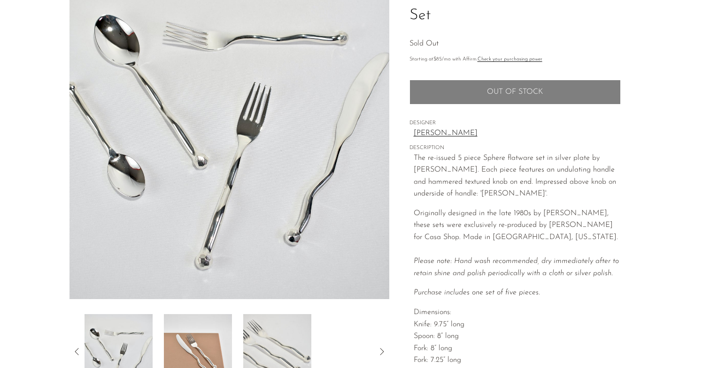 This screenshot has width=710, height=368. I want to click on a: Check your purchasing power - Learn more about Affirm Financing (opens in modal), so click(510, 59).